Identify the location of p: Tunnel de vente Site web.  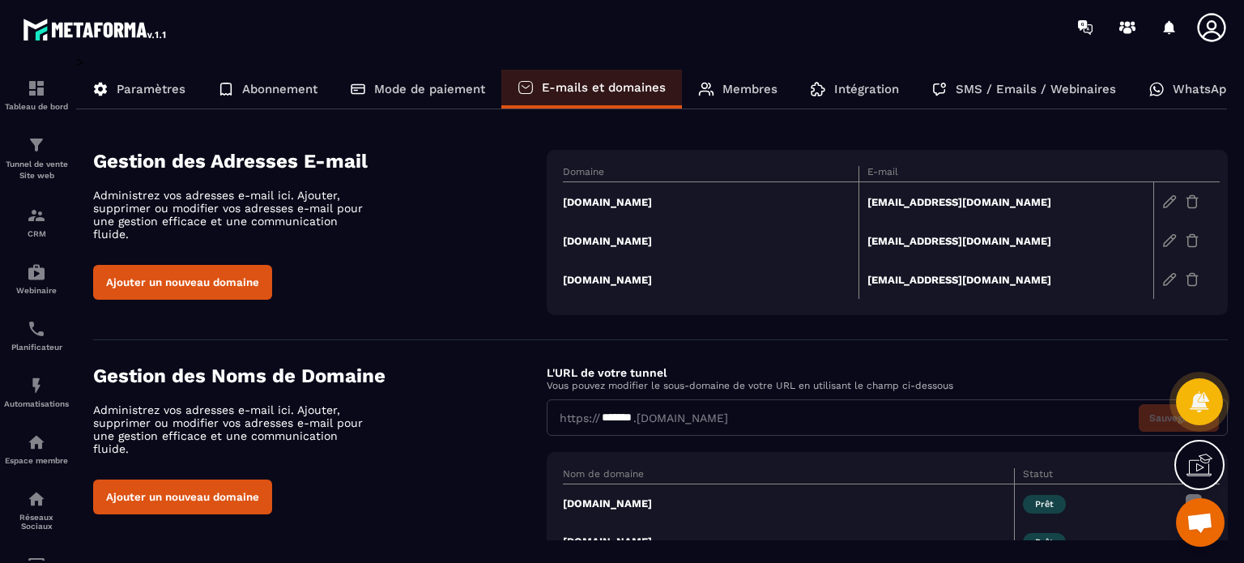
(36, 170).